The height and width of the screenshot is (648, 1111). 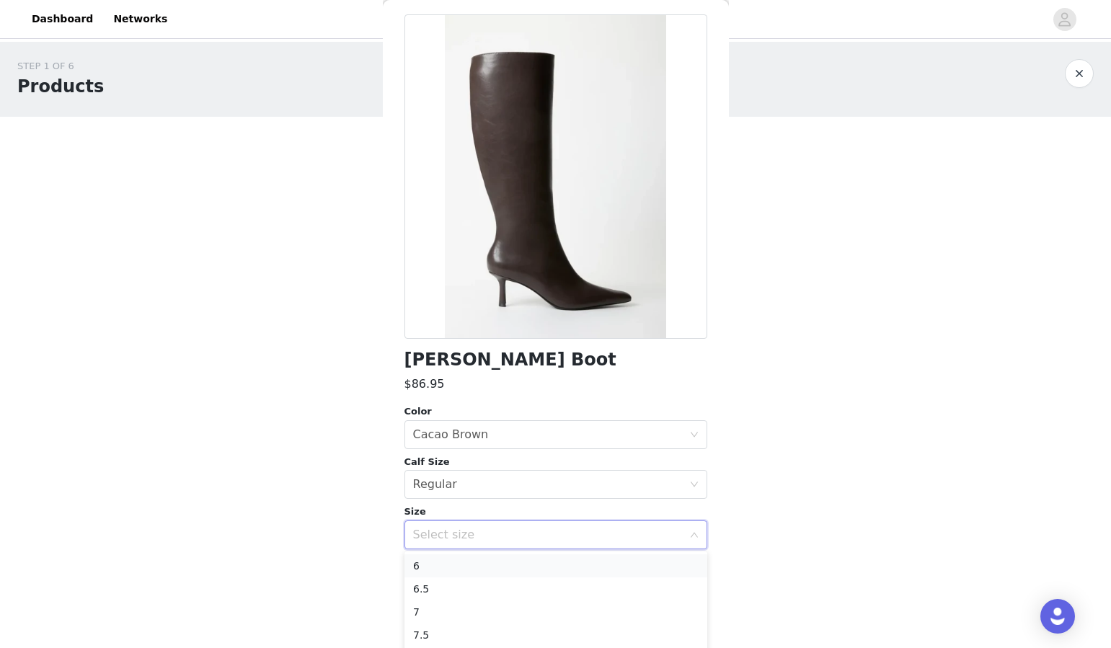 I want to click on li: 6, so click(x=556, y=566).